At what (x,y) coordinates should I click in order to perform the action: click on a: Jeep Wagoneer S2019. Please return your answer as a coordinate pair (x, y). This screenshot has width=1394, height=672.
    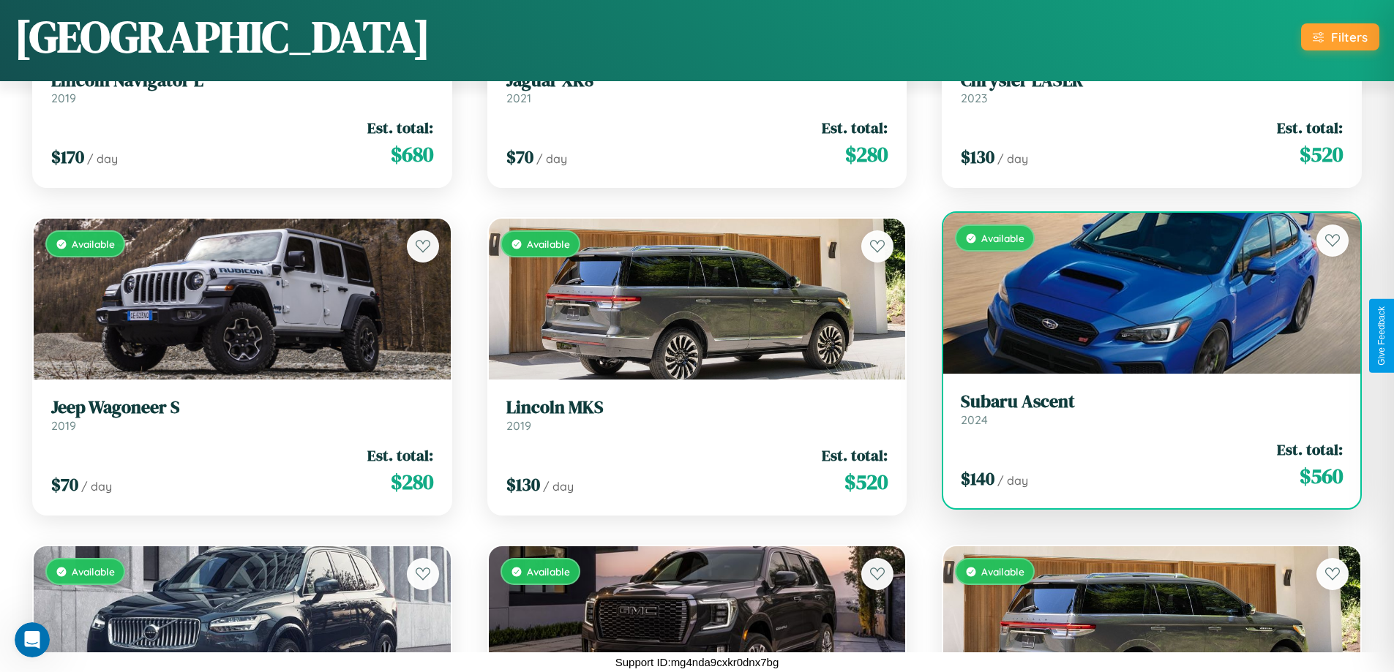
    Looking at the image, I should click on (242, 415).